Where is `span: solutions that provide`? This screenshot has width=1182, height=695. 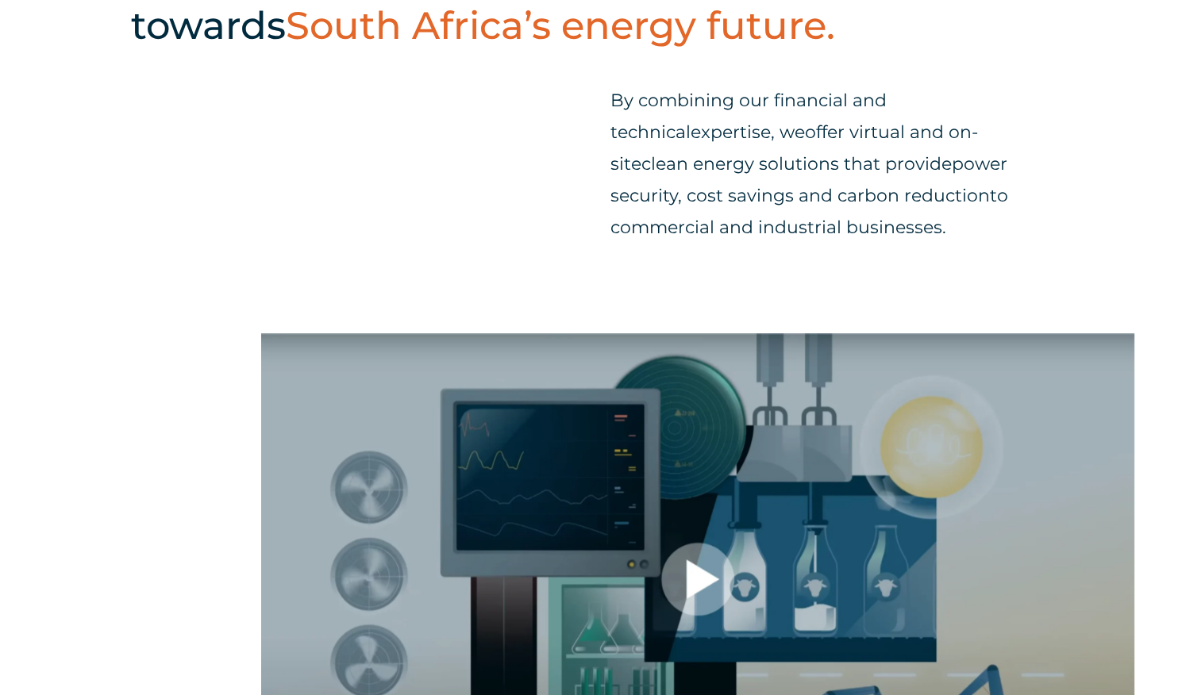
span: solutions that provide is located at coordinates (855, 164).